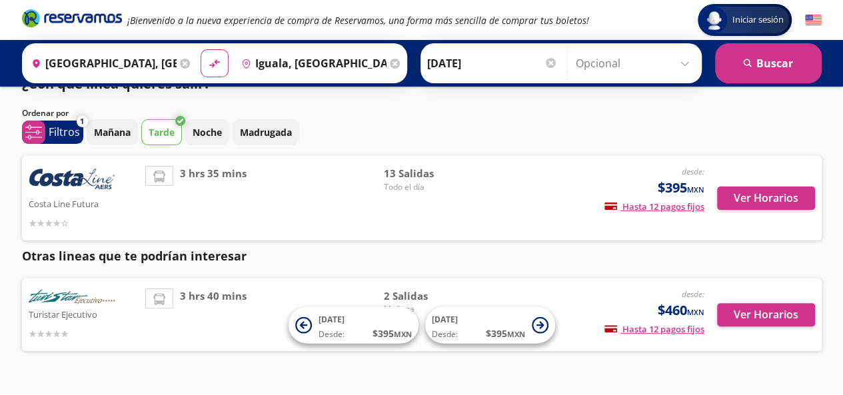  Describe the element at coordinates (635, 63) in the screenshot. I see `input: Opcional` at that location.